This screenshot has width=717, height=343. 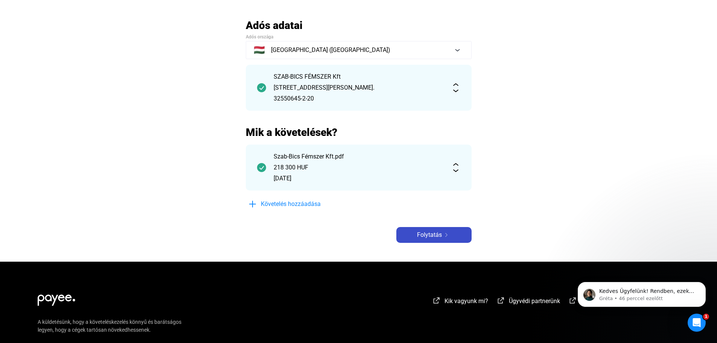 What do you see at coordinates (359, 157) in the screenshot?
I see `div: Szab-Bics Fémszer Kft.pdf` at bounding box center [359, 157].